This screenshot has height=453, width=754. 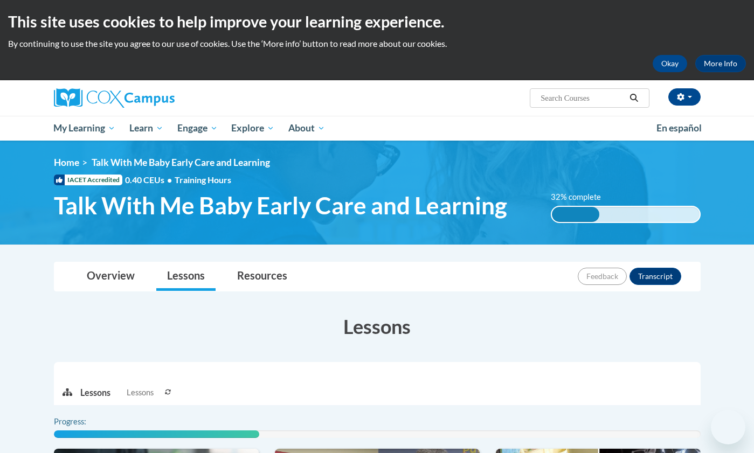 What do you see at coordinates (114, 98) in the screenshot?
I see `img: Cox Campus` at bounding box center [114, 98].